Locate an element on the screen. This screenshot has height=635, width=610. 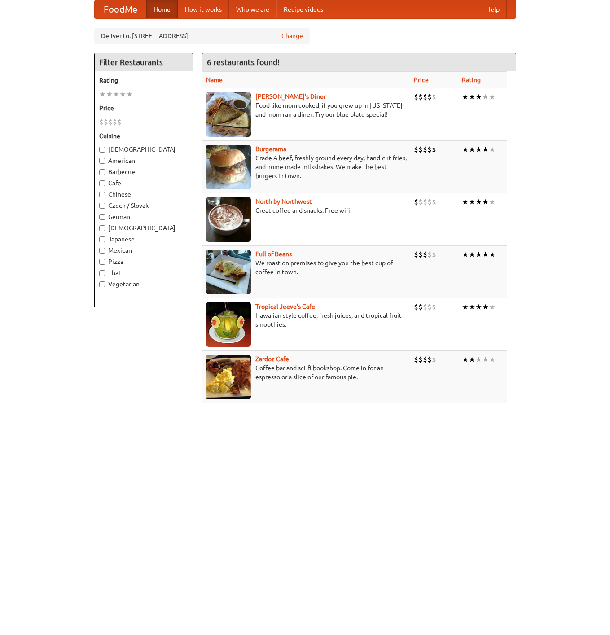
b: Zardoz Cafe is located at coordinates (272, 359).